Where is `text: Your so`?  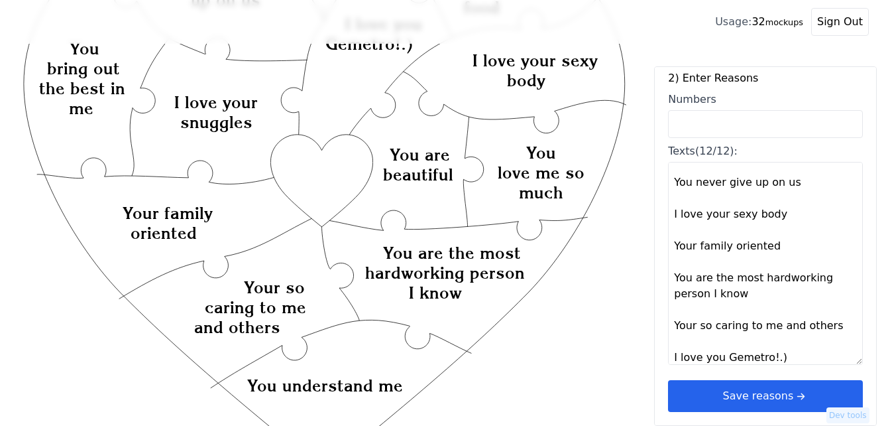 text: Your so is located at coordinates (274, 287).